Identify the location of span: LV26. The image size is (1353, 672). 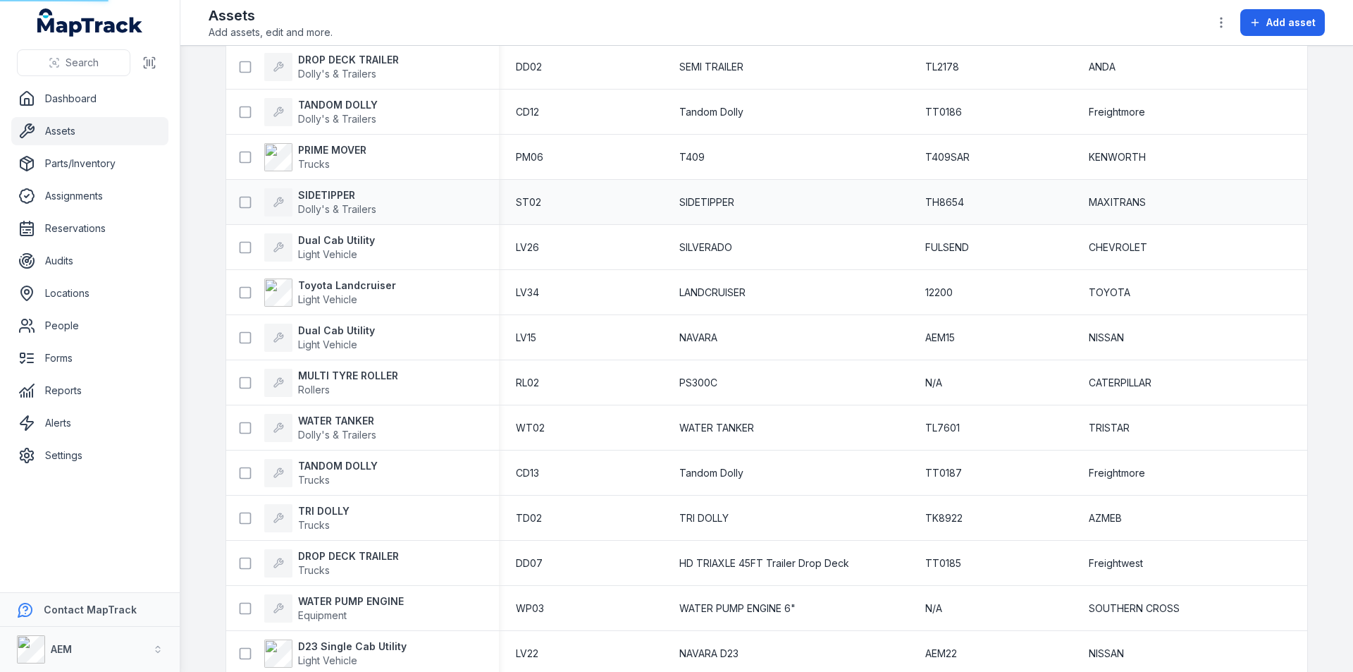
(527, 247).